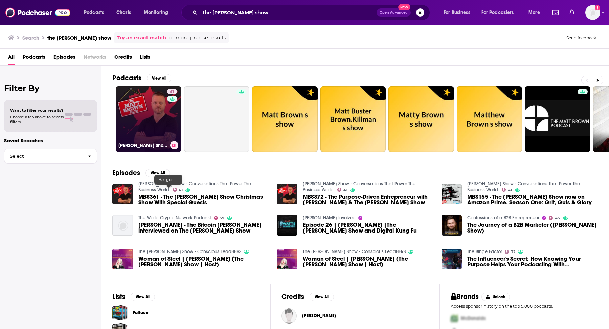  Describe the element at coordinates (287, 194) in the screenshot. I see `img: MBS872 - The Purpose-Driven Entrepreneur with Timmy Bauer & The Matt Brown Show` at that location.